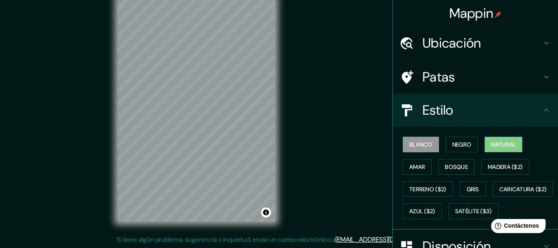 The image size is (558, 248). Describe the element at coordinates (452, 43) in the screenshot. I see `font: Ubicación` at that location.